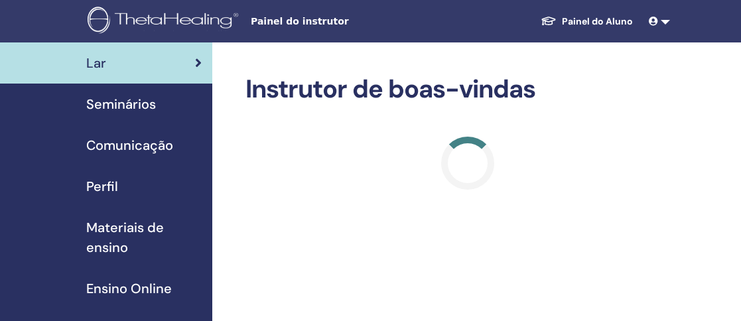 This screenshot has width=741, height=321. I want to click on span: Perfil, so click(102, 186).